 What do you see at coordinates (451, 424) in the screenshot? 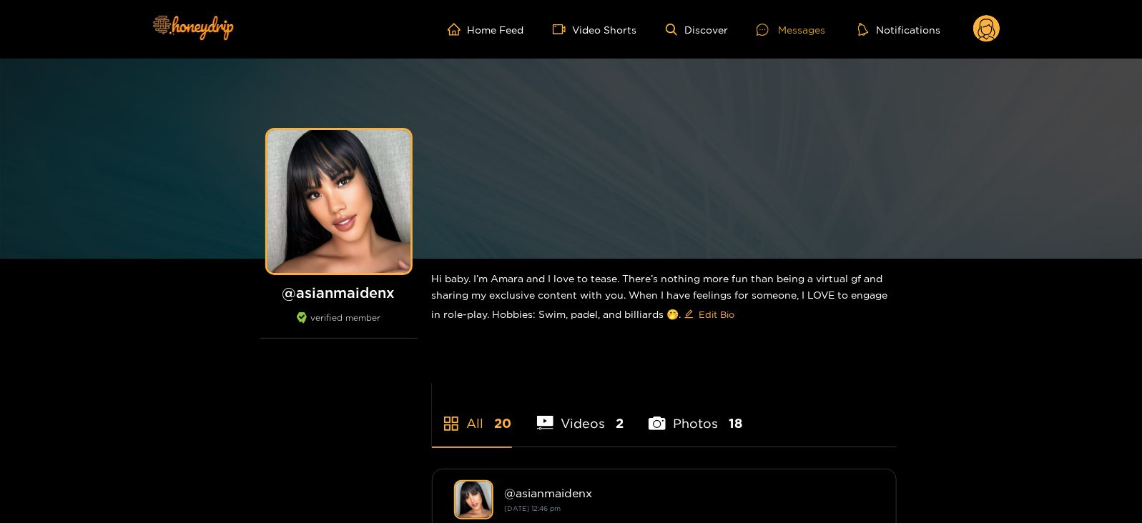
I see `span: appstore` at bounding box center [451, 424].